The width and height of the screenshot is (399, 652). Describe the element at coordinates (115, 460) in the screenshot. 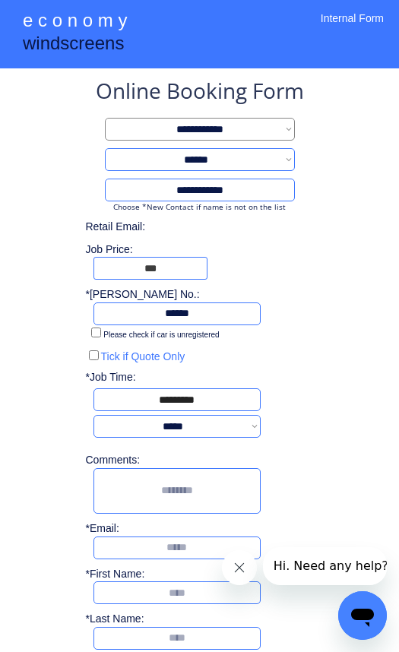

I see `div: Comments:` at that location.